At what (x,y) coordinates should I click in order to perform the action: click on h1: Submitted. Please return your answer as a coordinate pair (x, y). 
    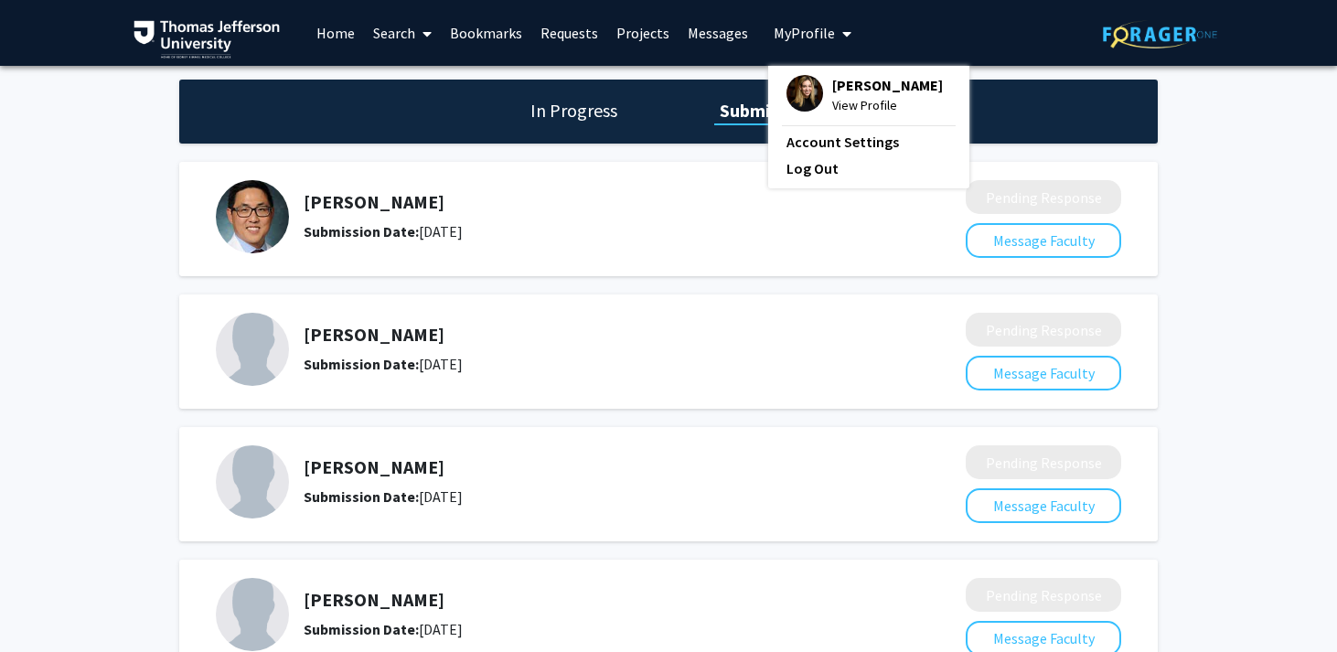
    Looking at the image, I should click on (763, 111).